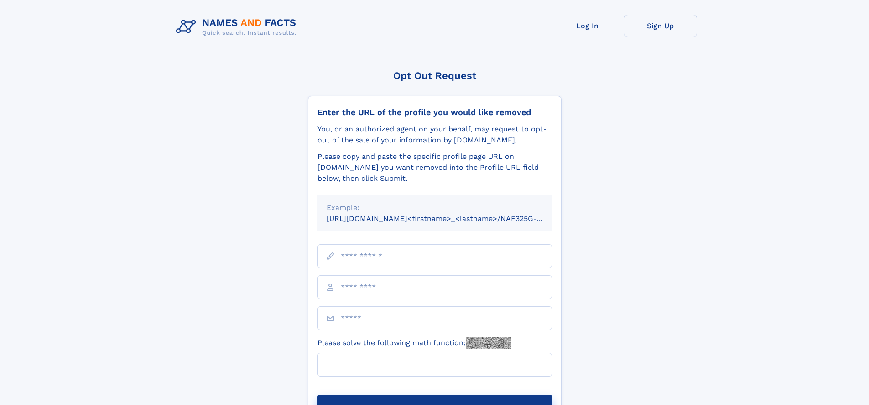 This screenshot has width=869, height=405. I want to click on div: Example:, so click(435, 208).